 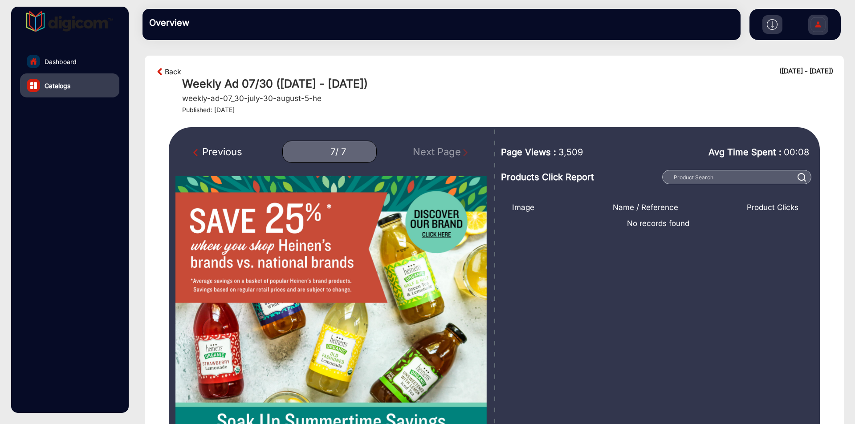 I want to click on div: Name / Reference, so click(x=645, y=208).